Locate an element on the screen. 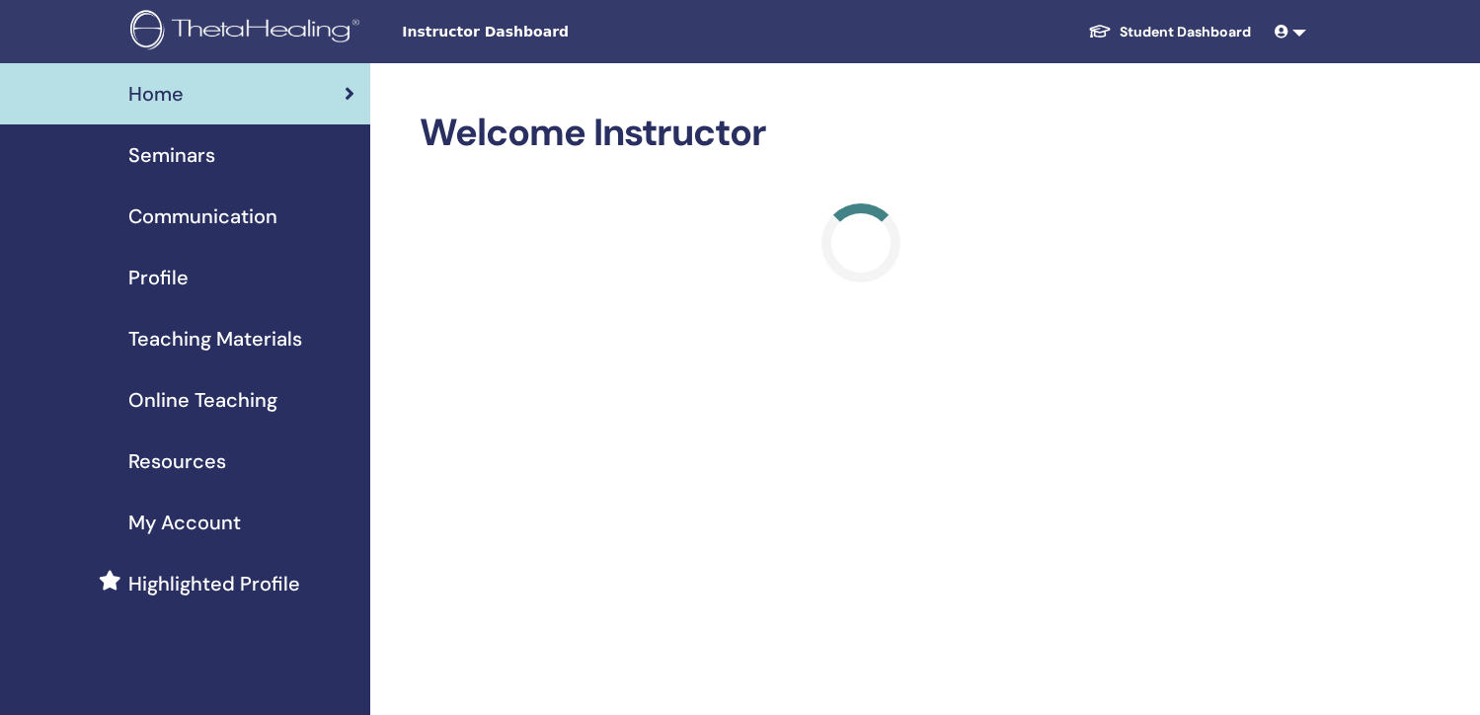 The height and width of the screenshot is (715, 1480). h2: Welcome Instructor is located at coordinates (861, 133).